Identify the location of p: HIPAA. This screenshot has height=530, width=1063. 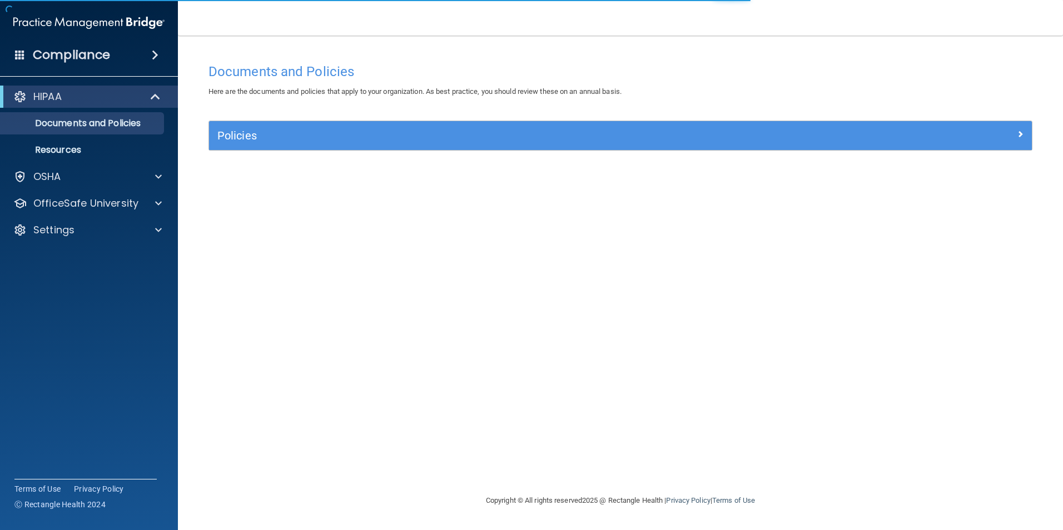
(47, 97).